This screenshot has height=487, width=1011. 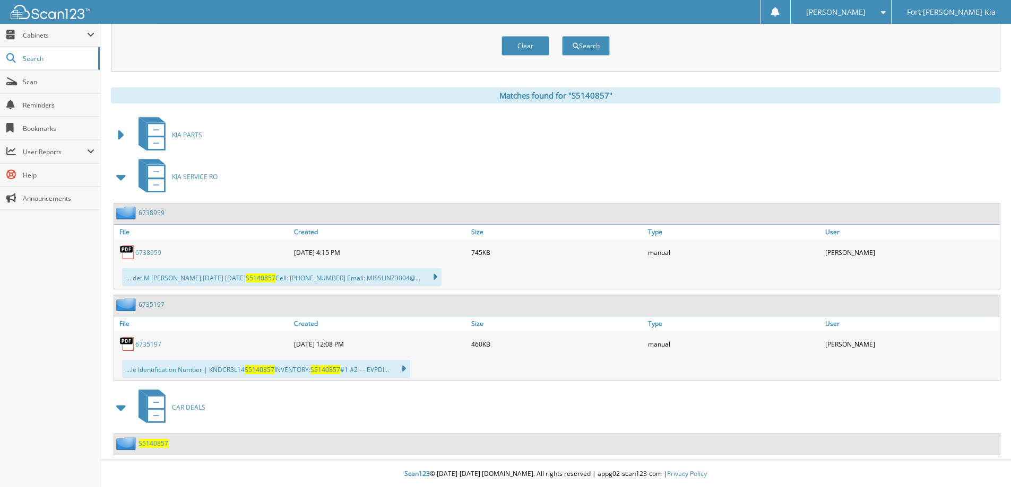 I want to click on span: Announcements, so click(x=58, y=198).